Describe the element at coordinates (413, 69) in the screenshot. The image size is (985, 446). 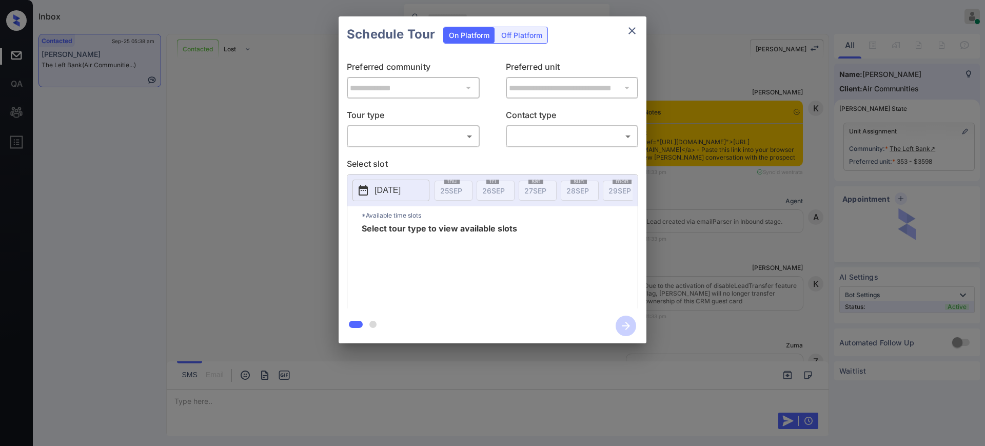
I see `p: Preferred community` at that location.